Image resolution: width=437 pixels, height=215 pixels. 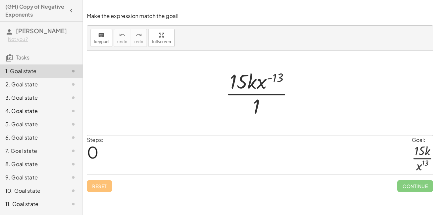 I want to click on div: 7. Goal state, so click(x=32, y=151).